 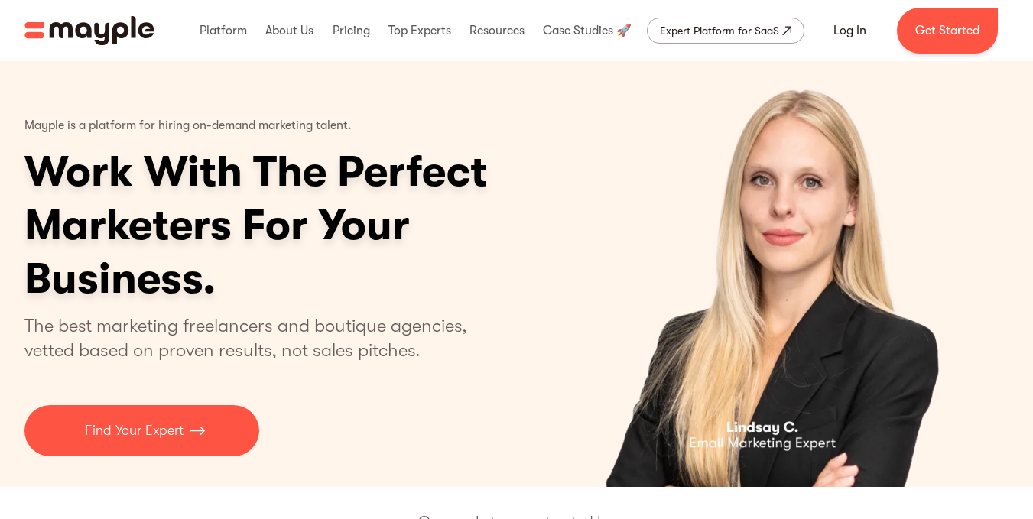 What do you see at coordinates (726, 31) in the screenshot?
I see `a: Expert Platform for SaaS` at bounding box center [726, 31].